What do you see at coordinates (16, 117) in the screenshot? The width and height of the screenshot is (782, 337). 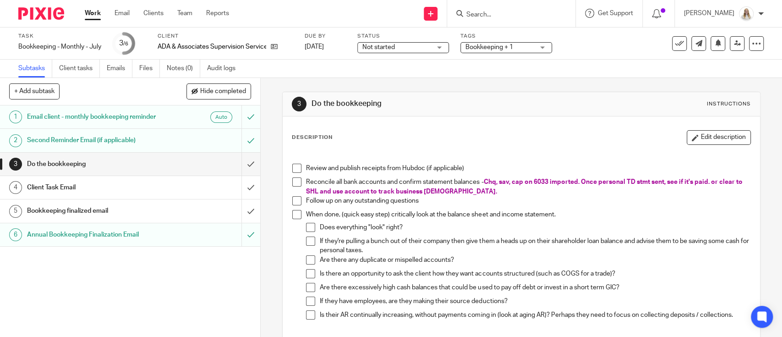 I see `div: 1` at bounding box center [16, 117].